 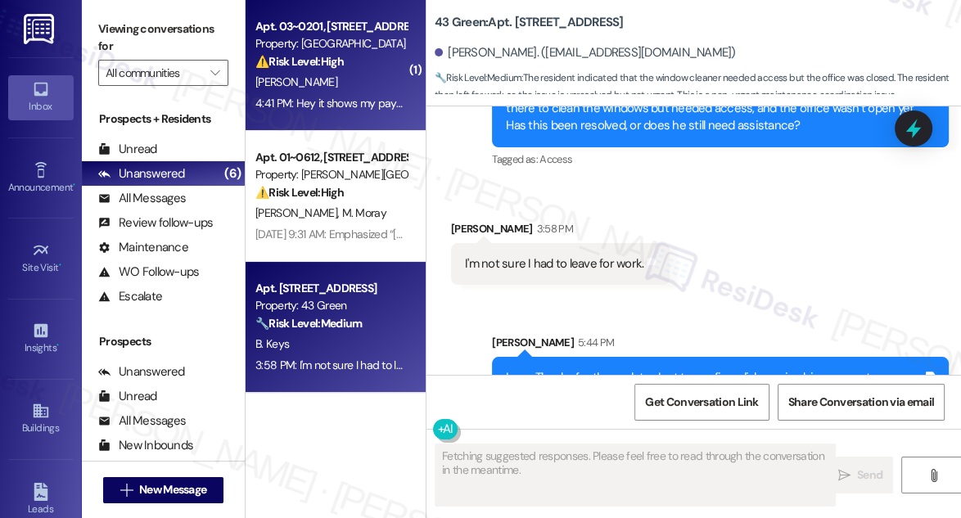 I want to click on a: Site Visit •, so click(x=41, y=259).